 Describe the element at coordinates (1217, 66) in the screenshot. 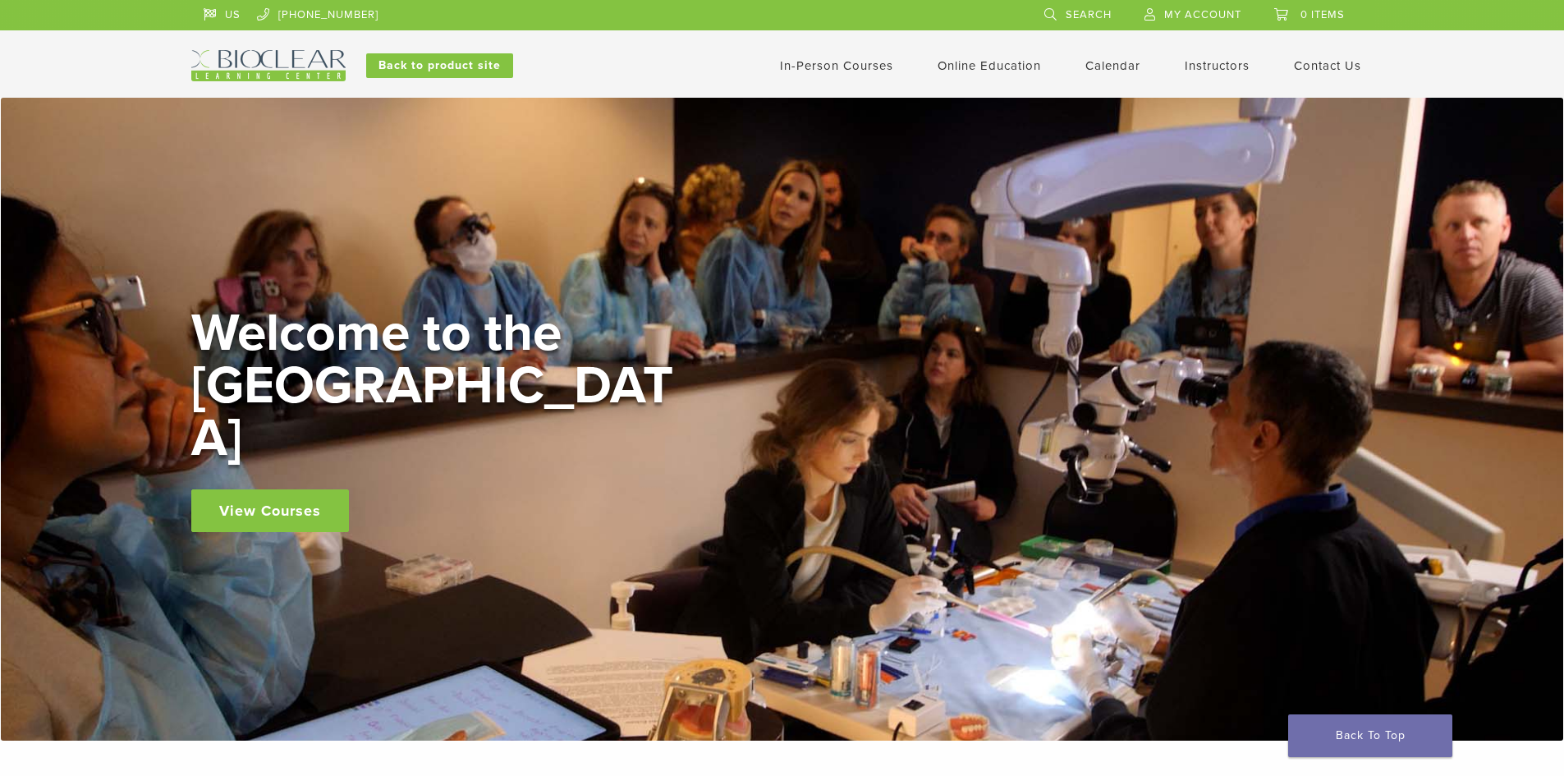

I see `a: Instructors` at that location.